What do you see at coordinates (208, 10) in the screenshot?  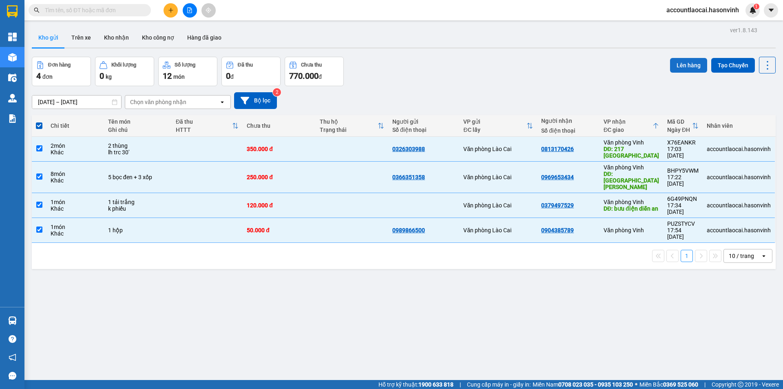 I see `button: aim` at bounding box center [208, 10].